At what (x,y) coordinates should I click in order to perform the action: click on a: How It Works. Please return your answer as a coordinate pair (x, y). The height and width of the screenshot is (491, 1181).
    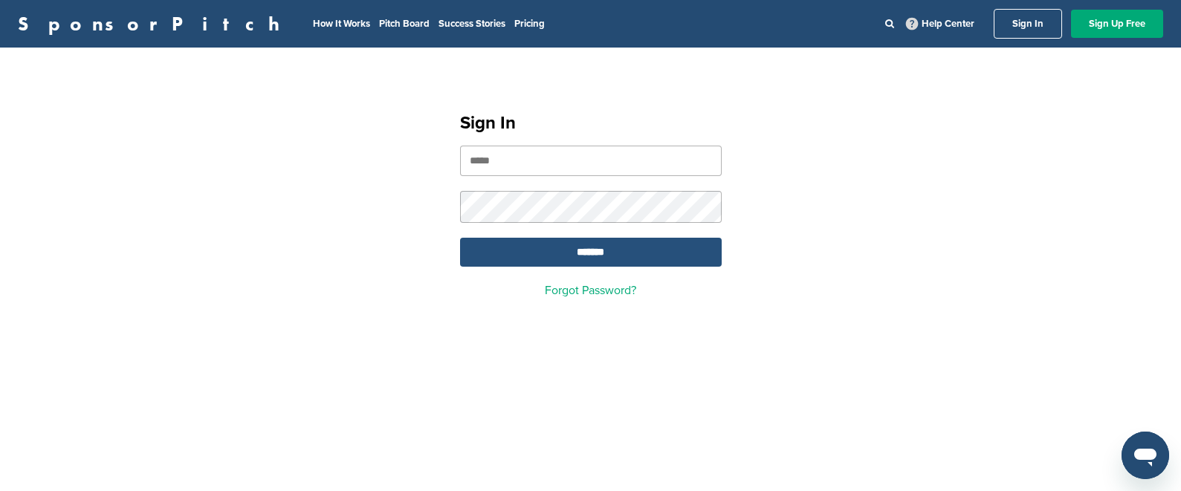
    Looking at the image, I should click on (341, 24).